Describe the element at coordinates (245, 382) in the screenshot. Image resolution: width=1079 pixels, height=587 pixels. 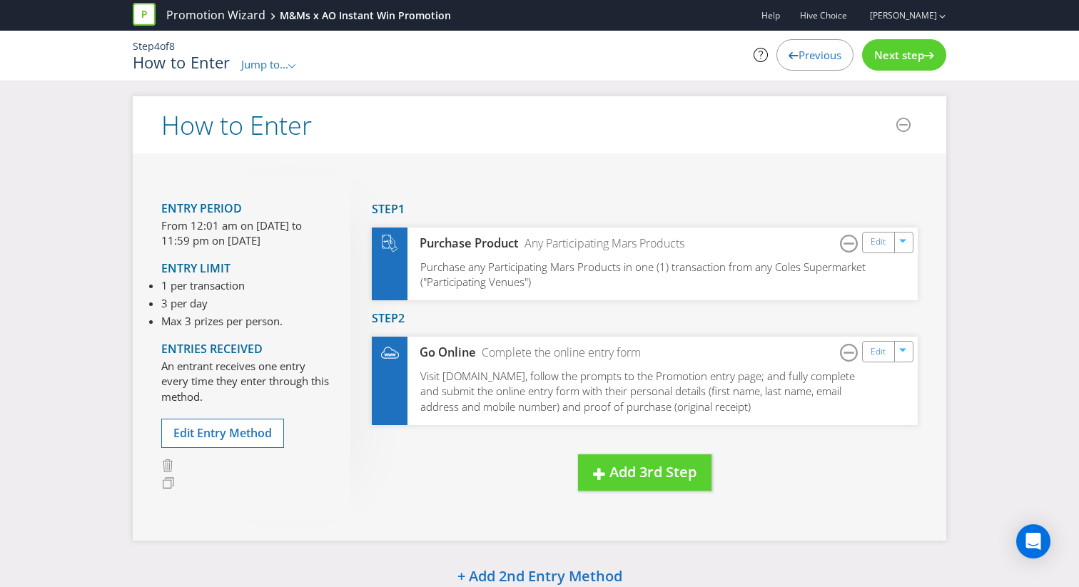
I see `p: An entrant receives one entry every time they enter through this method.` at that location.